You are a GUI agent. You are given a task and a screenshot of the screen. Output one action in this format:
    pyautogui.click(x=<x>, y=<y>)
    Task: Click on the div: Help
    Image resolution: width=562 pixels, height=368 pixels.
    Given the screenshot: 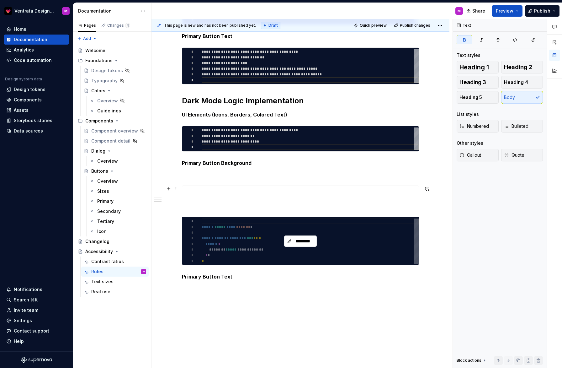 What is the action you would take?
    pyautogui.click(x=19, y=341)
    